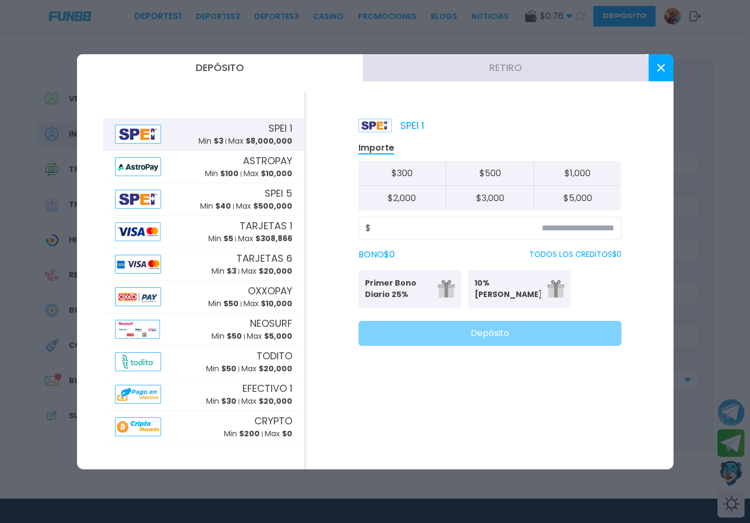  Describe the element at coordinates (203, 297) in the screenshot. I see `button: AlipayOXXOPAYMin $50Max $10,000` at that location.